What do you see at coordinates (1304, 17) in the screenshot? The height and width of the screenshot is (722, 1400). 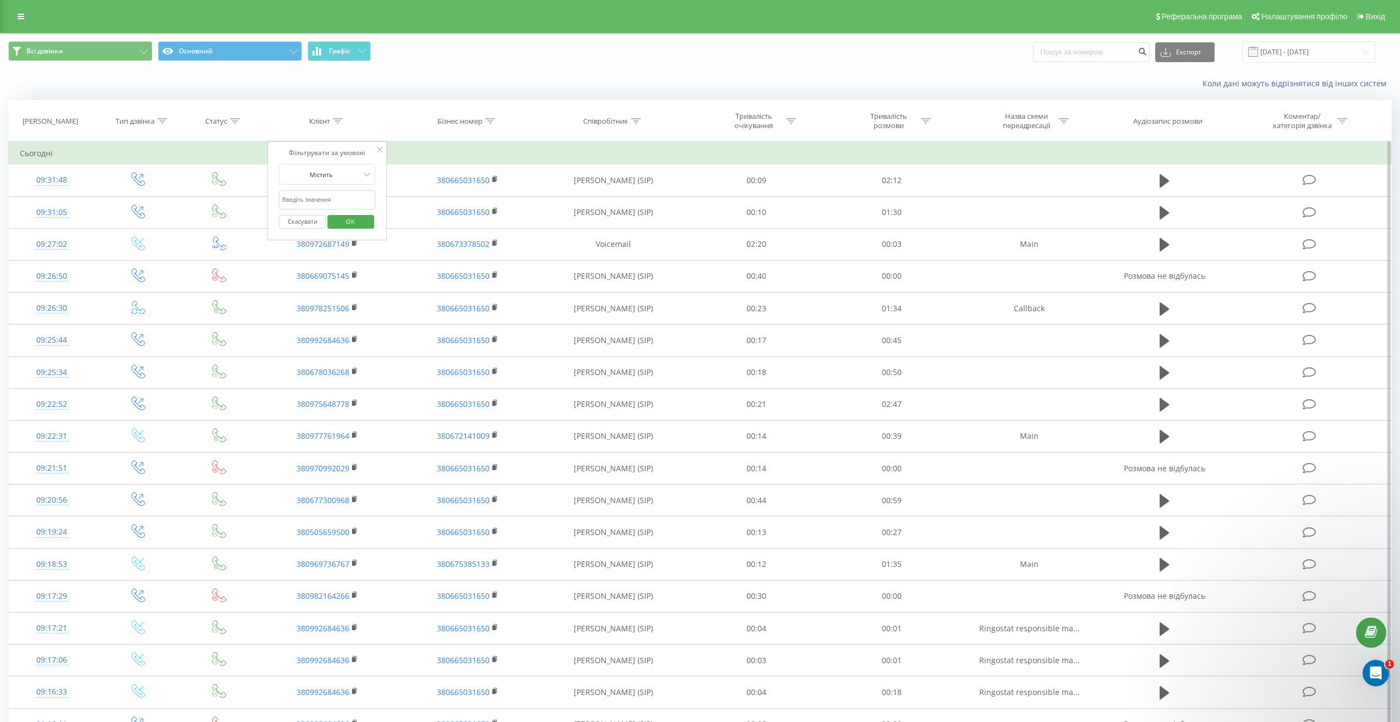 I see `span: Налаштування профілю` at bounding box center [1304, 17].